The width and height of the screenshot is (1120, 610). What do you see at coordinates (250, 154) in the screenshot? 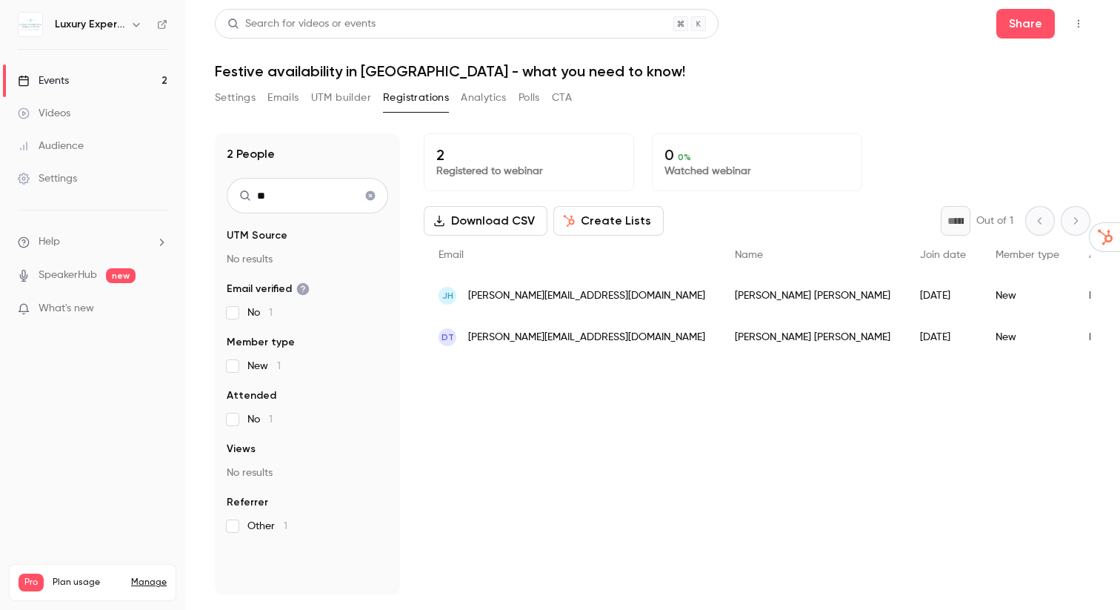
I see `h1: 2 People` at bounding box center [250, 154].